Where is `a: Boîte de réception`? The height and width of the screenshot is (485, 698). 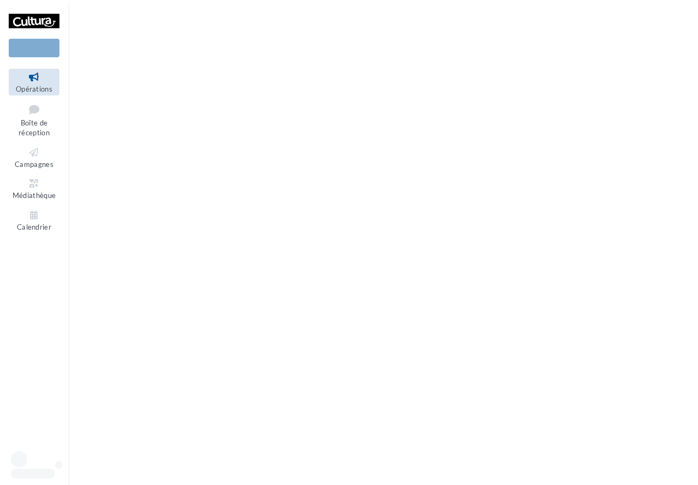
a: Boîte de réception is located at coordinates (34, 119).